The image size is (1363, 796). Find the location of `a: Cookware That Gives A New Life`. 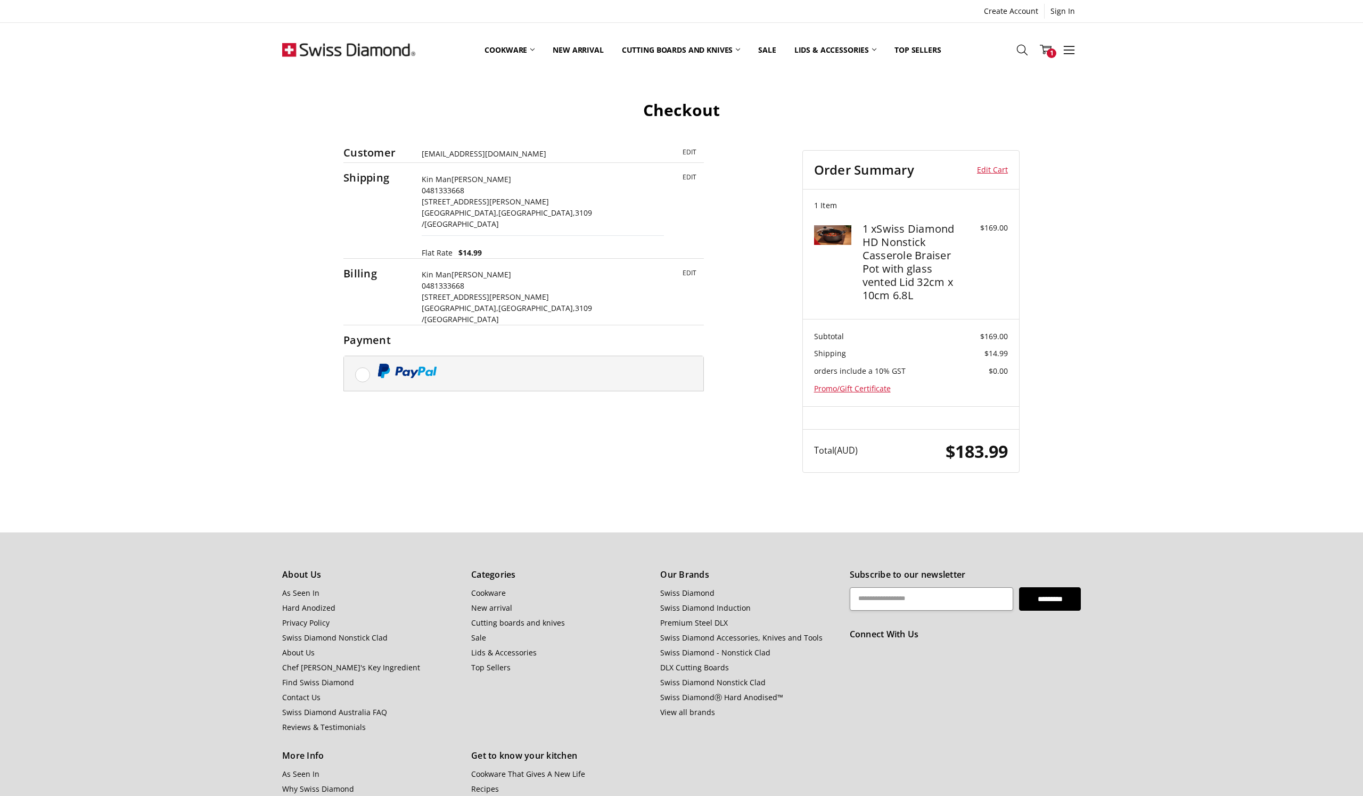

a: Cookware That Gives A New Life is located at coordinates (528, 774).